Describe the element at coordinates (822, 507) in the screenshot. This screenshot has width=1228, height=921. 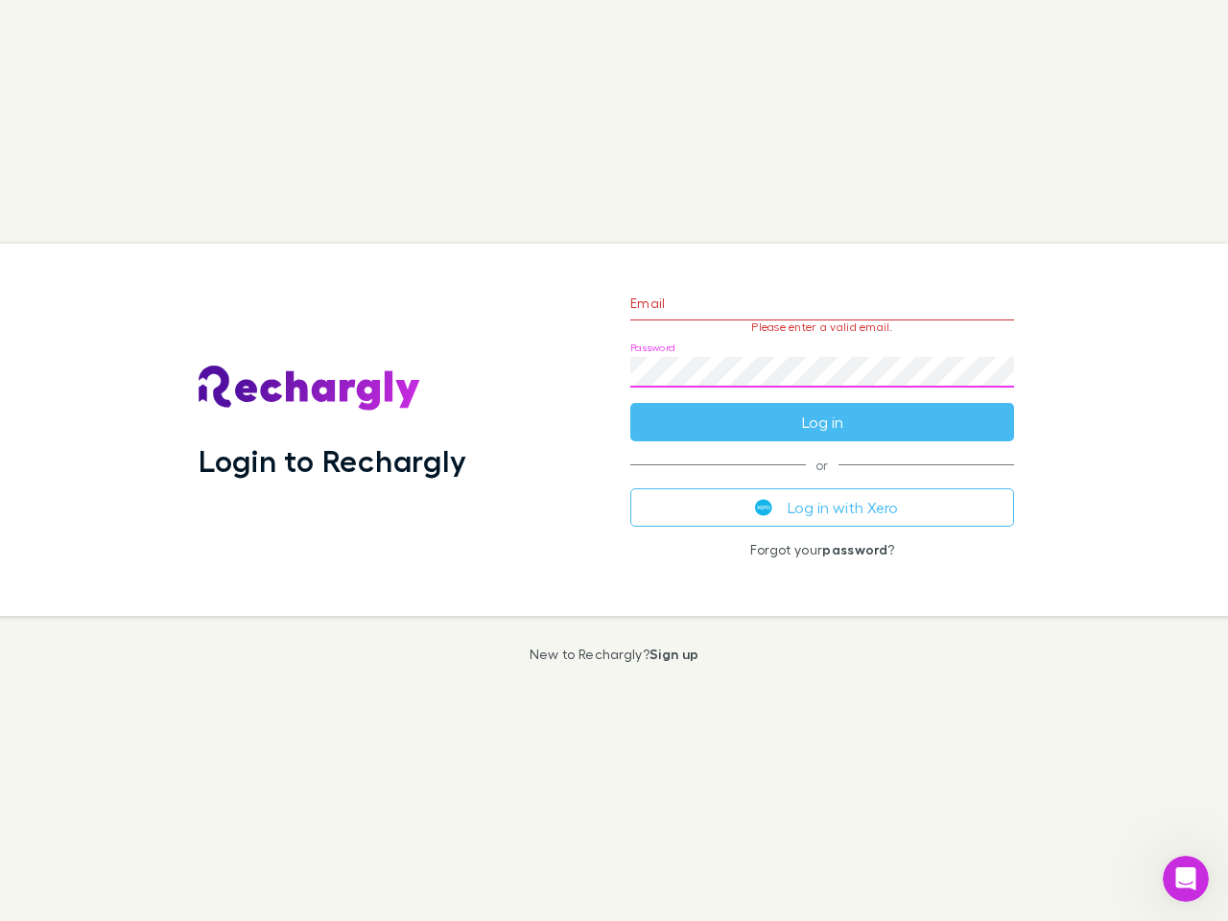
I see `button: Log in with Xero` at that location.